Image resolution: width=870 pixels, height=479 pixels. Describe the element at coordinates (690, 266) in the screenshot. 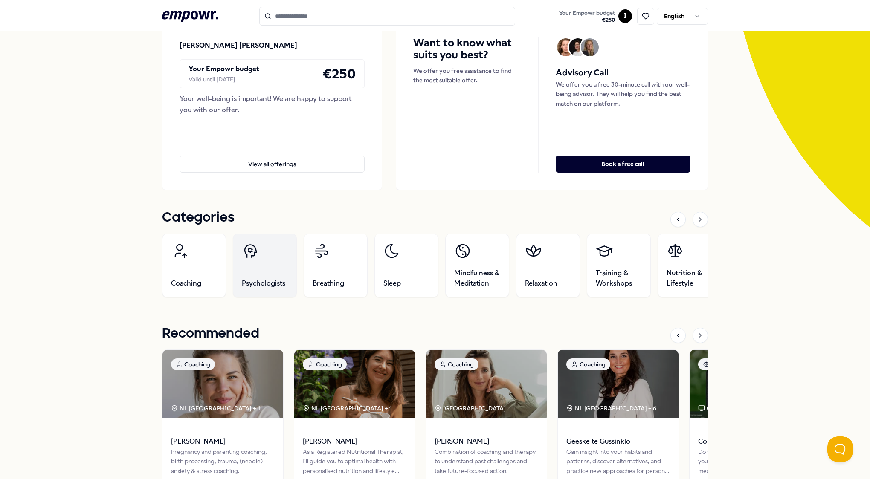

I see `a: Nutrition & Lifestyle` at that location.